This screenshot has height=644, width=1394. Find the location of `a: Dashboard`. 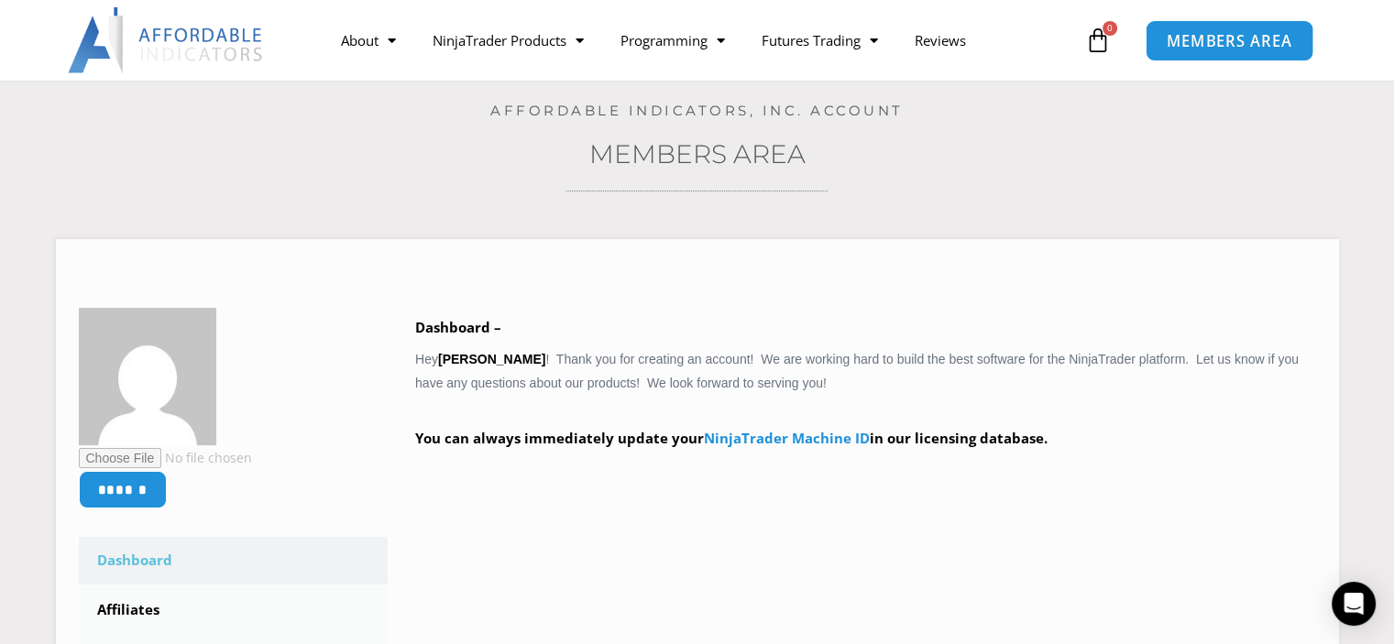

a: Dashboard is located at coordinates (234, 561).